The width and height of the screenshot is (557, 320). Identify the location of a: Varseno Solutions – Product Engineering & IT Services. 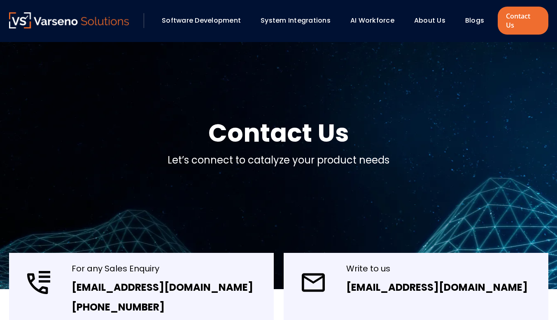
(69, 21).